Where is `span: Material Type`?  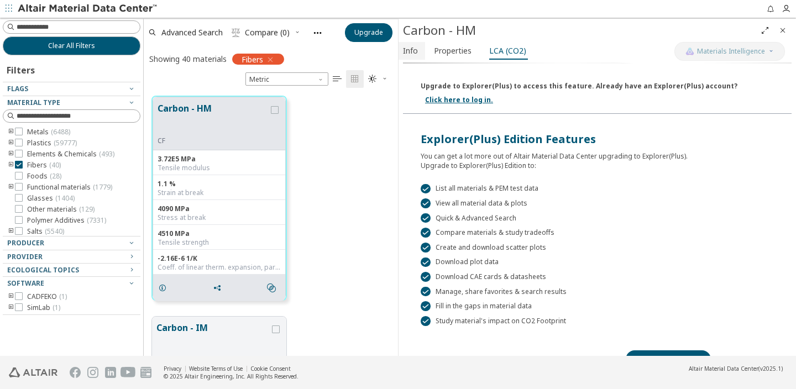 span: Material Type is located at coordinates (34, 102).